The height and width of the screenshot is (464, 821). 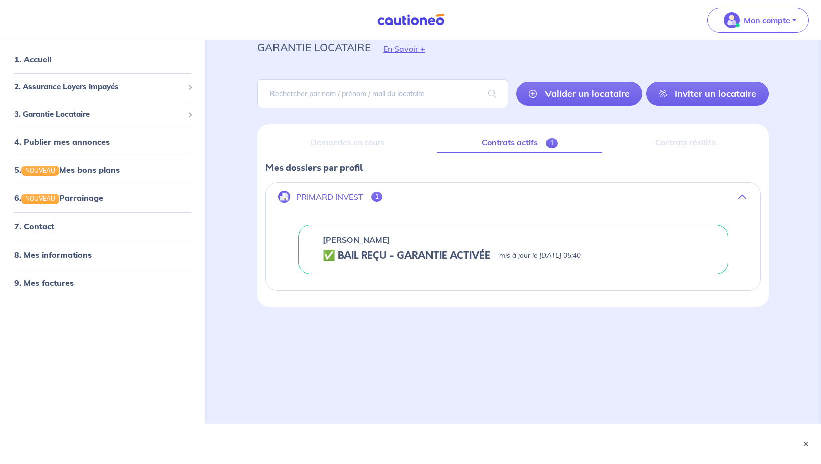 I want to click on span: 2. Assurance Loyers Impayés, so click(x=99, y=87).